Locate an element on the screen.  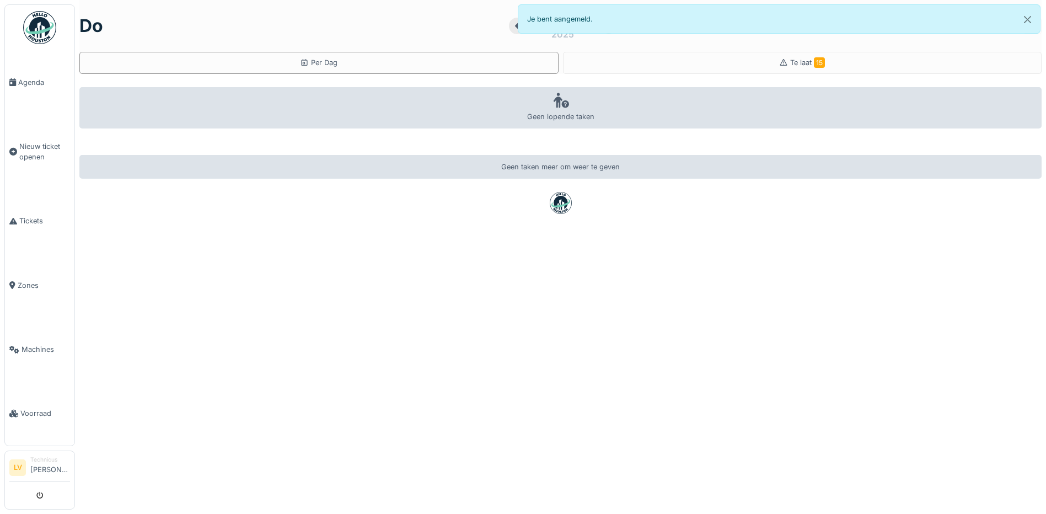
span: Nieuw ticket openen is located at coordinates (45, 152).